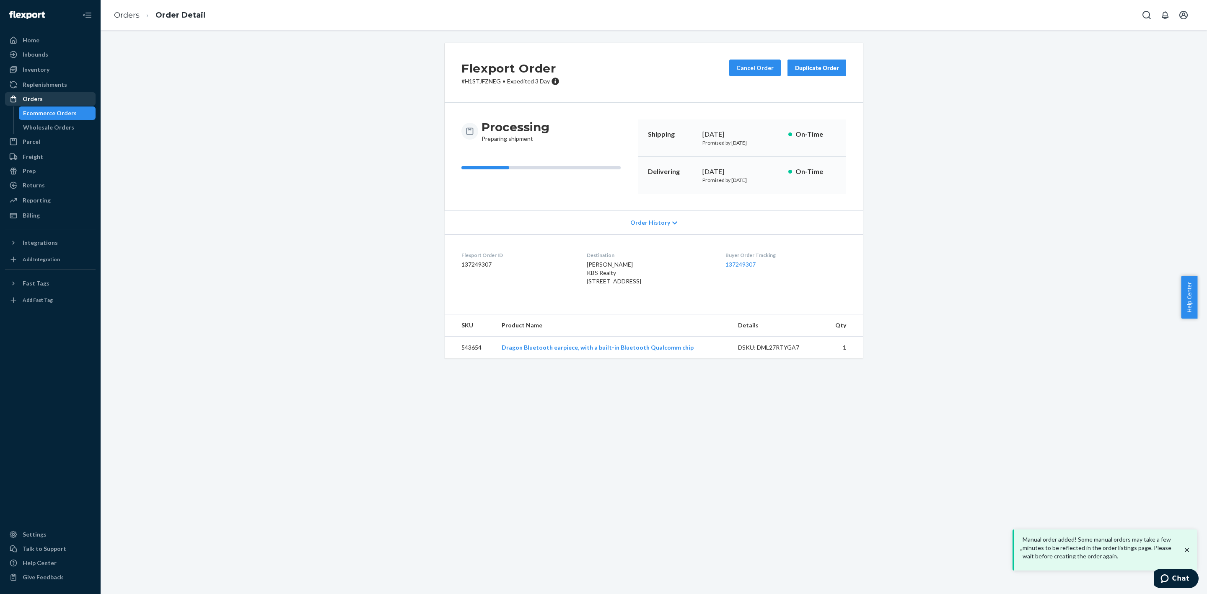 The height and width of the screenshot is (594, 1207). Describe the element at coordinates (57, 113) in the screenshot. I see `a: Ecommerce Orders` at that location.